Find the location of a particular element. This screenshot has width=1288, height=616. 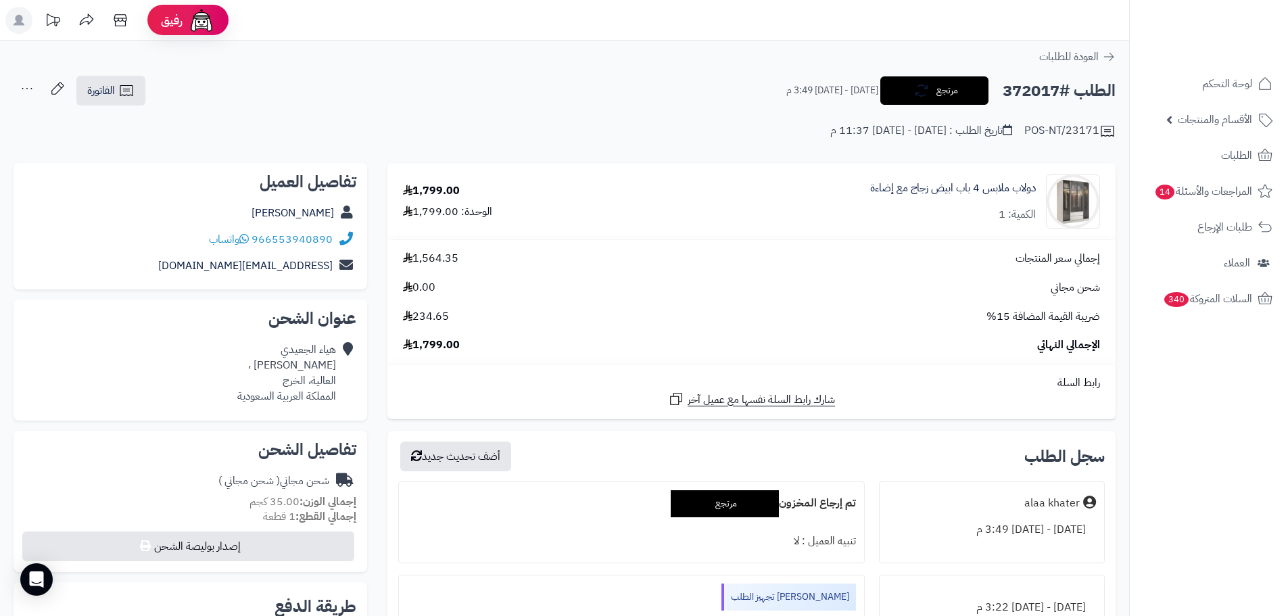

img: 1742133300-110103010020.1-90x90.jpg is located at coordinates (1073, 202).